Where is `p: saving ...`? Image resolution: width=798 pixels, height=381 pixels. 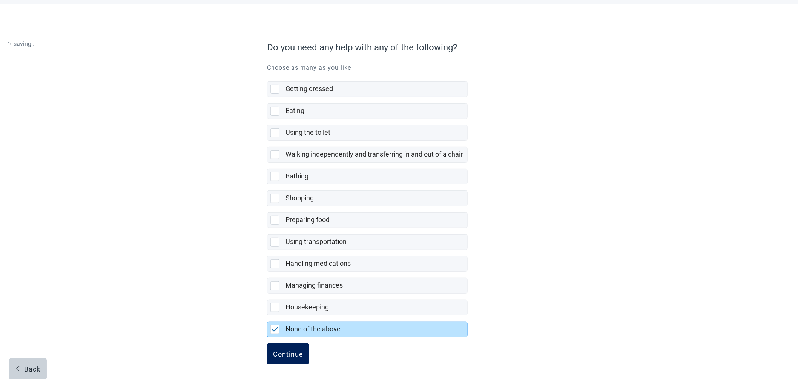
p: saving ... is located at coordinates (21, 44).